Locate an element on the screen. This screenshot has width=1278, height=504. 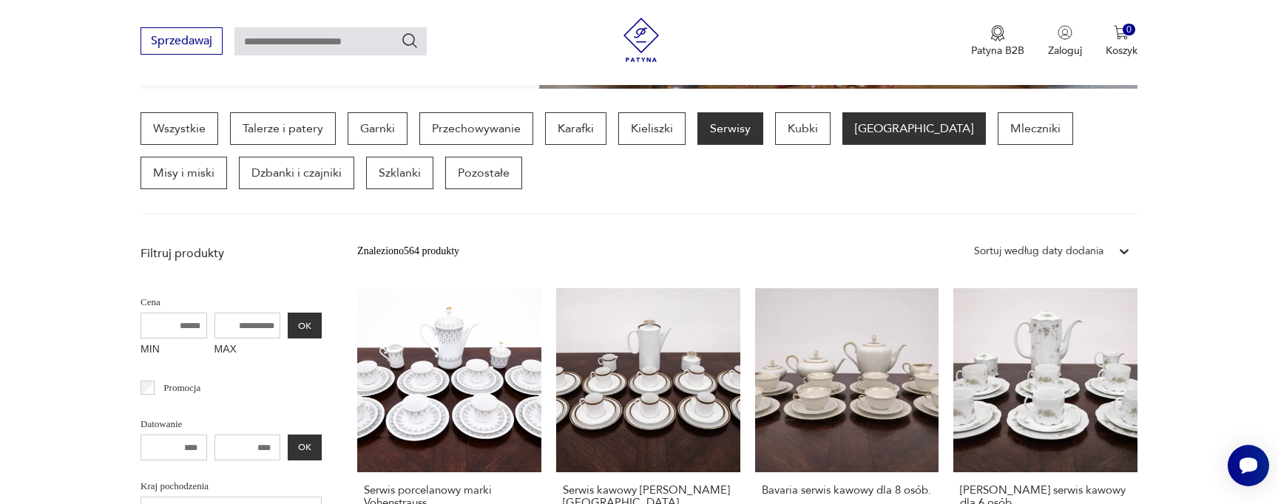
p: Kraj pochodzenia is located at coordinates (231, 487).